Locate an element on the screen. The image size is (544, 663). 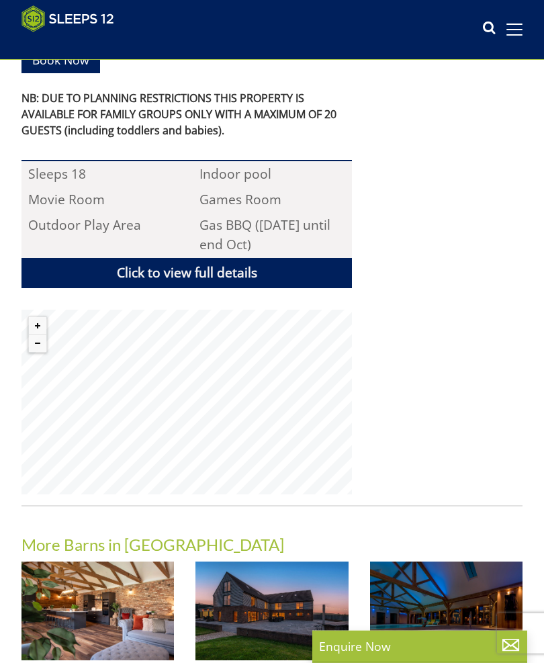
button: Zoom out is located at coordinates (38, 343).